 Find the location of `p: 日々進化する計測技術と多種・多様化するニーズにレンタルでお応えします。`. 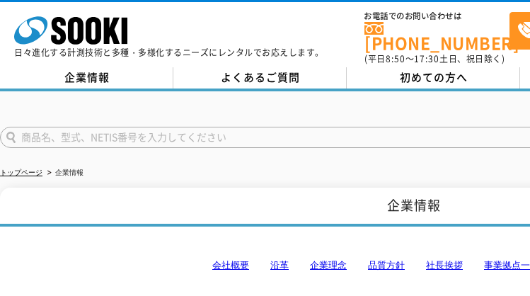

p: 日々進化する計測技術と多種・多様化するニーズにレンタルでお応えします。 is located at coordinates (169, 52).